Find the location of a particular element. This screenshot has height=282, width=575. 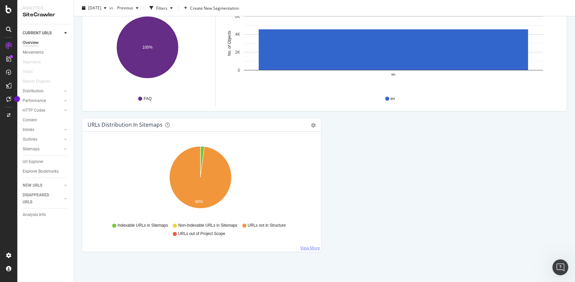

text: No. of Objects is located at coordinates (229, 43).